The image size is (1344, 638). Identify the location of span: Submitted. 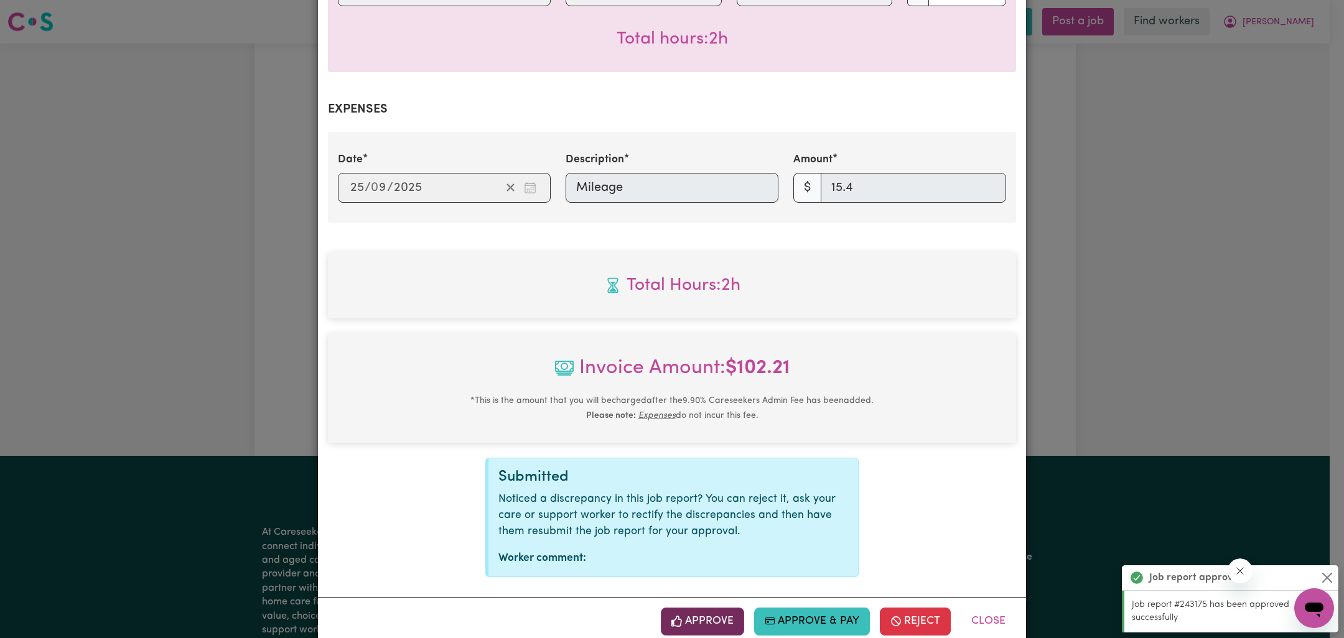
(533, 477).